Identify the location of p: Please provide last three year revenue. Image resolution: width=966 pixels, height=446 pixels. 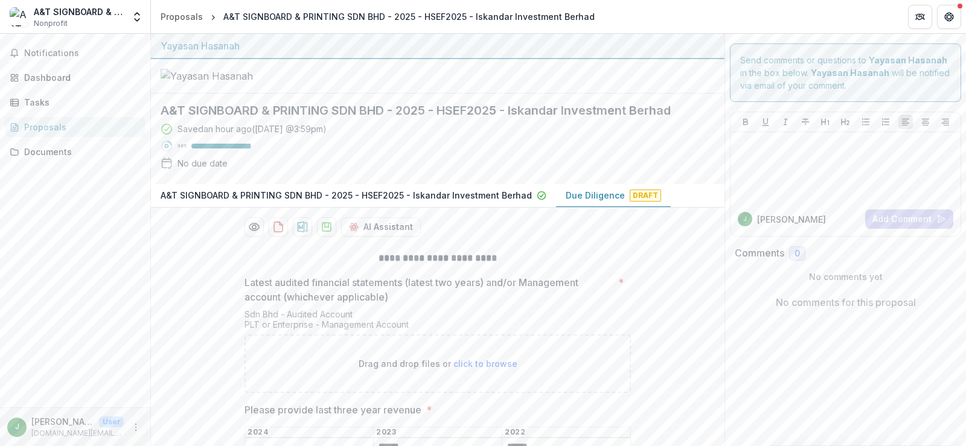
(333, 410).